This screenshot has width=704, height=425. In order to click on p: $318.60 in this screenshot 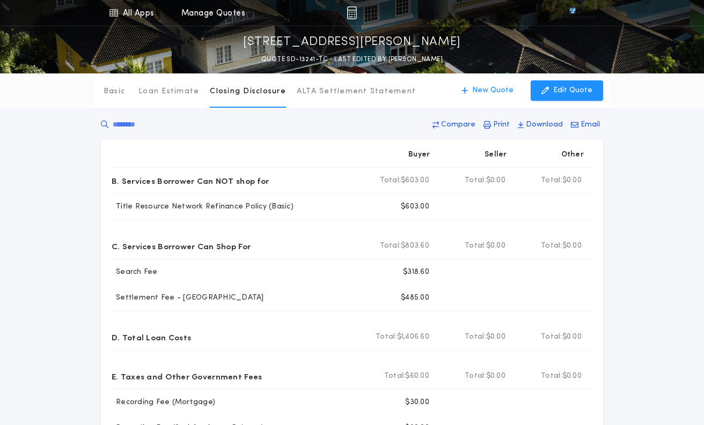, I will do `click(416, 272)`.